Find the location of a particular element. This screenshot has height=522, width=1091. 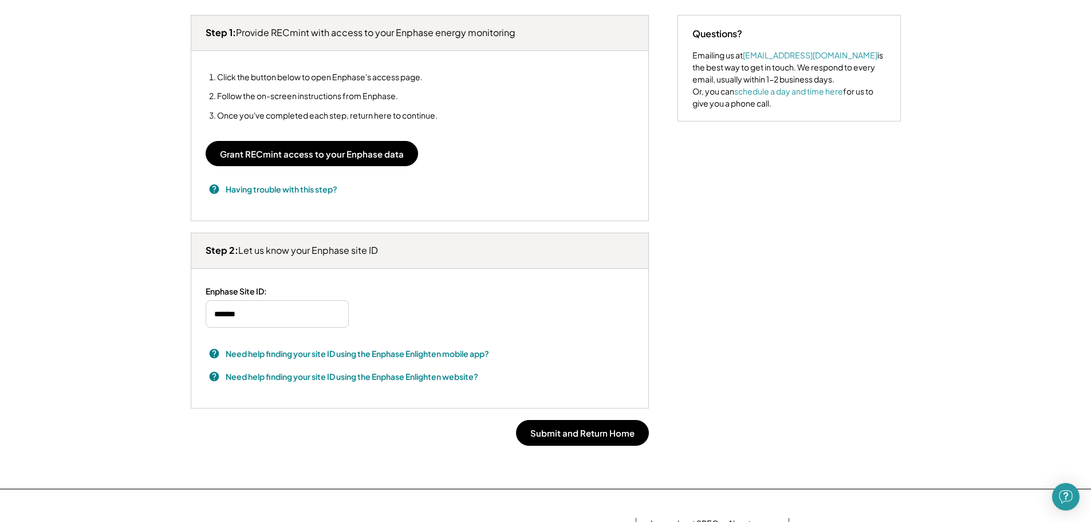

h3: Provide RECmint with access to your Enphase energy monitoring is located at coordinates (360, 33).